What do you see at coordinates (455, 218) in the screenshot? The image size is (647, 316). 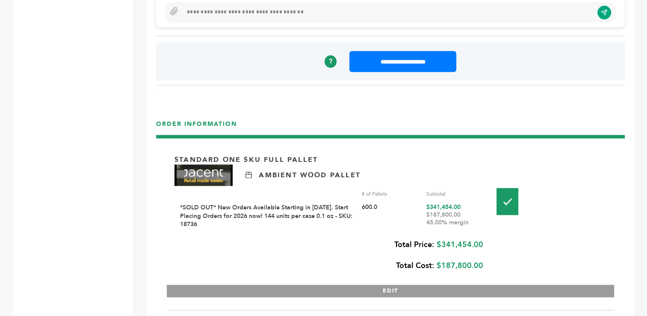 I see `div: $187,800.00 45.00% margin` at bounding box center [455, 218].